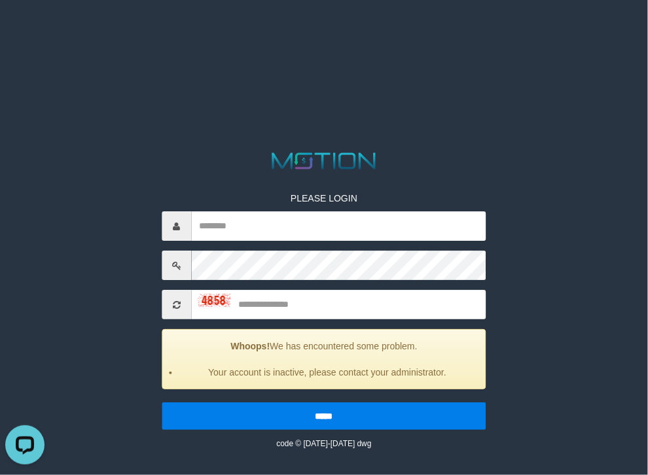 Image resolution: width=648 pixels, height=475 pixels. What do you see at coordinates (25, 25) in the screenshot?
I see `button: Open LiveChat chat widget` at bounding box center [25, 25].